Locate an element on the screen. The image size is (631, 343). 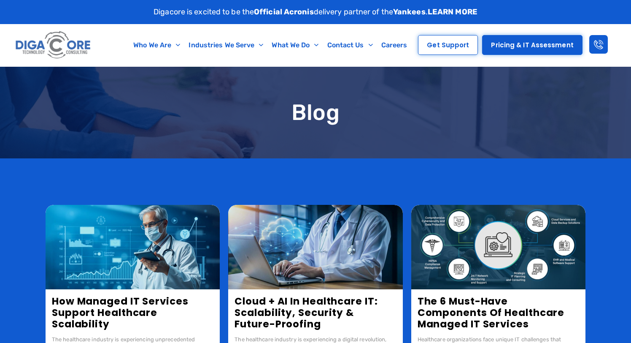
a: Industries We Serve is located at coordinates (226, 45).